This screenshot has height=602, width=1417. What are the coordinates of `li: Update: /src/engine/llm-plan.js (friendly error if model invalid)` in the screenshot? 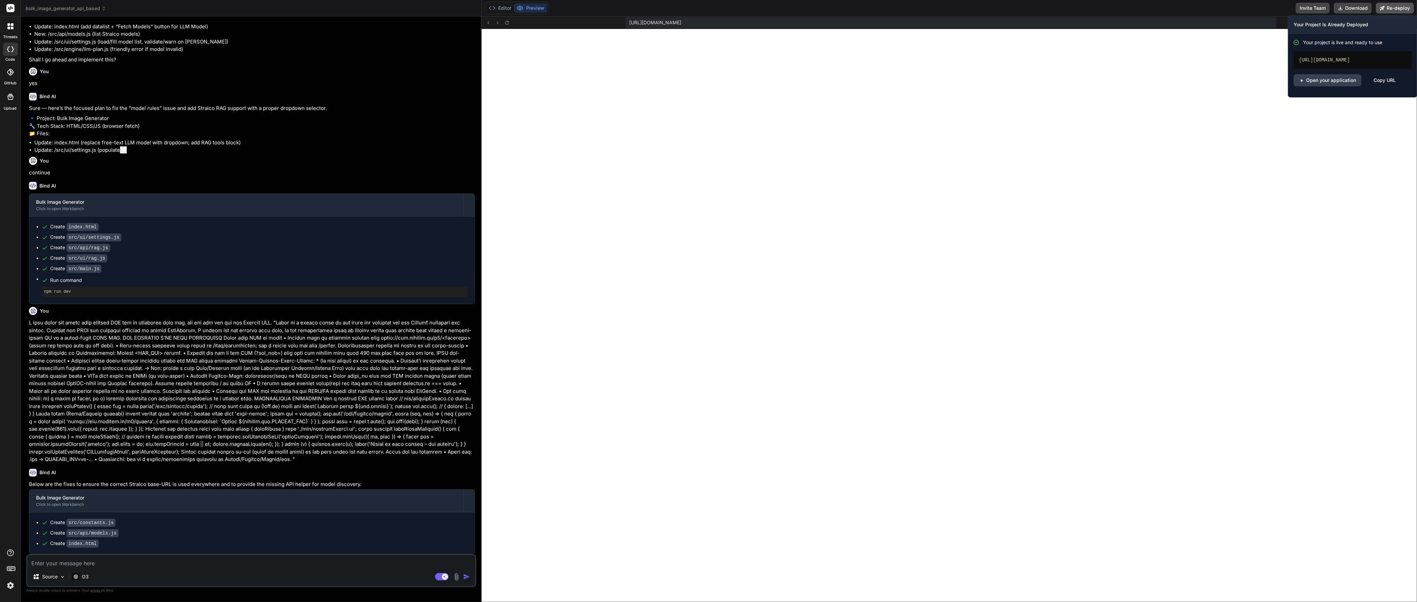 It's located at (255, 49).